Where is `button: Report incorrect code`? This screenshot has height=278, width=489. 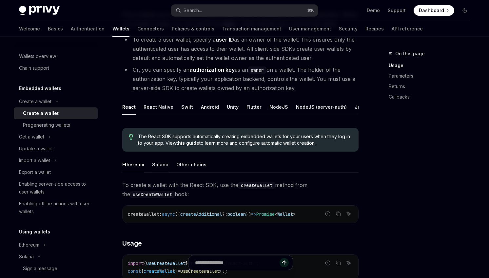 button: Report incorrect code is located at coordinates (328, 214).